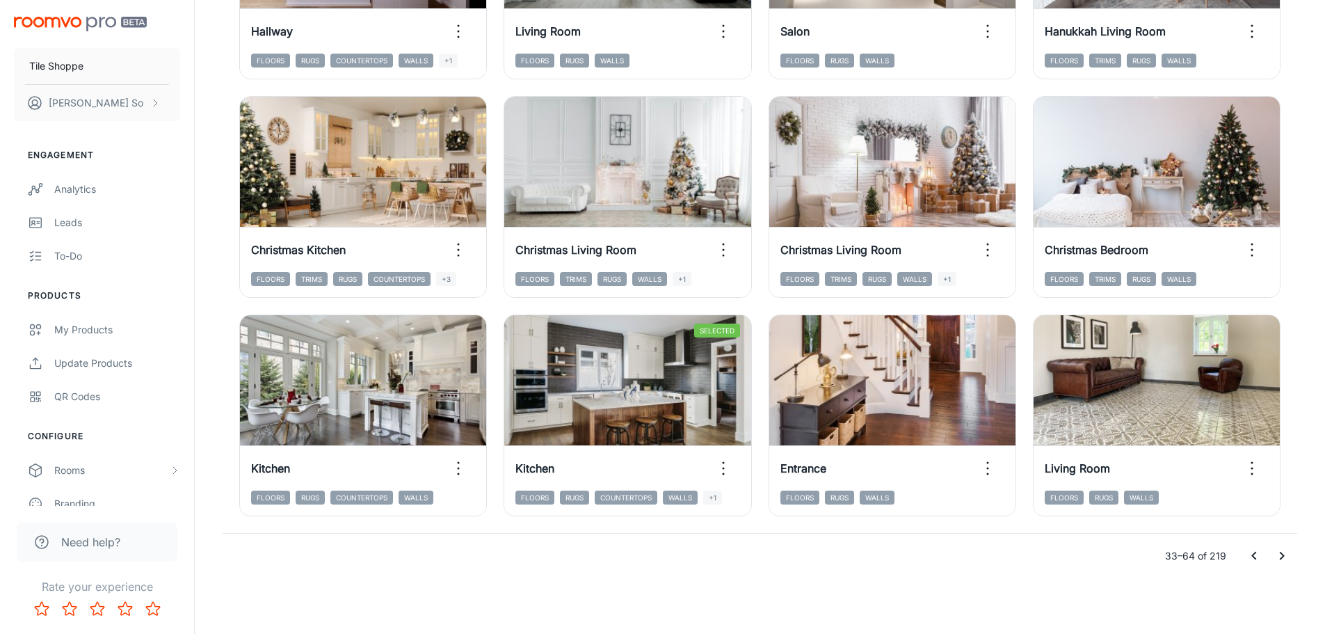 Image resolution: width=1325 pixels, height=634 pixels. What do you see at coordinates (80, 24) in the screenshot?
I see `img: Roomvo PRO Beta` at bounding box center [80, 24].